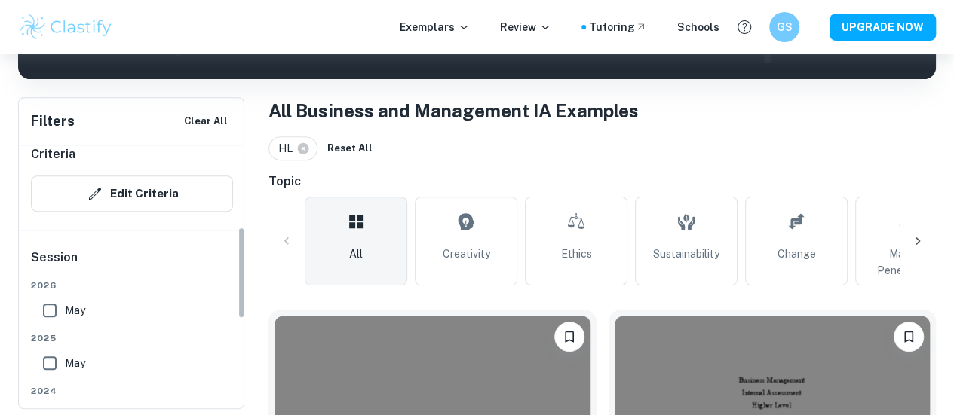  Describe the element at coordinates (602, 111) in the screenshot. I see `h1: All Business and Management IA Examples` at that location.